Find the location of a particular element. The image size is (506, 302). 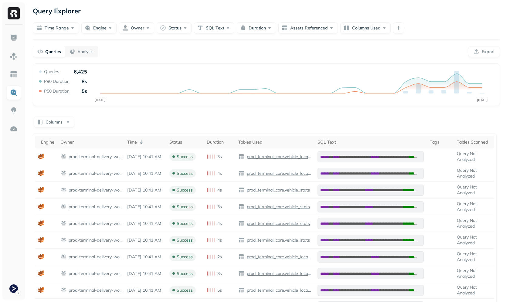

div: Tags is located at coordinates (440, 142).